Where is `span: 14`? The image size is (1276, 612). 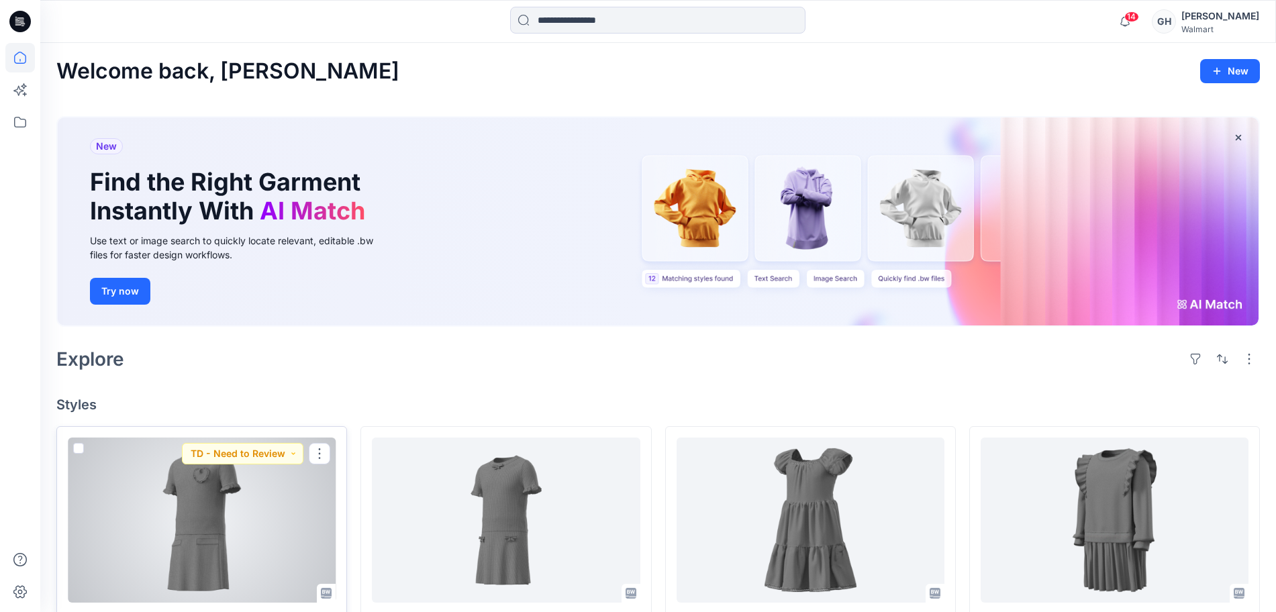 span: 14 is located at coordinates (1132, 17).